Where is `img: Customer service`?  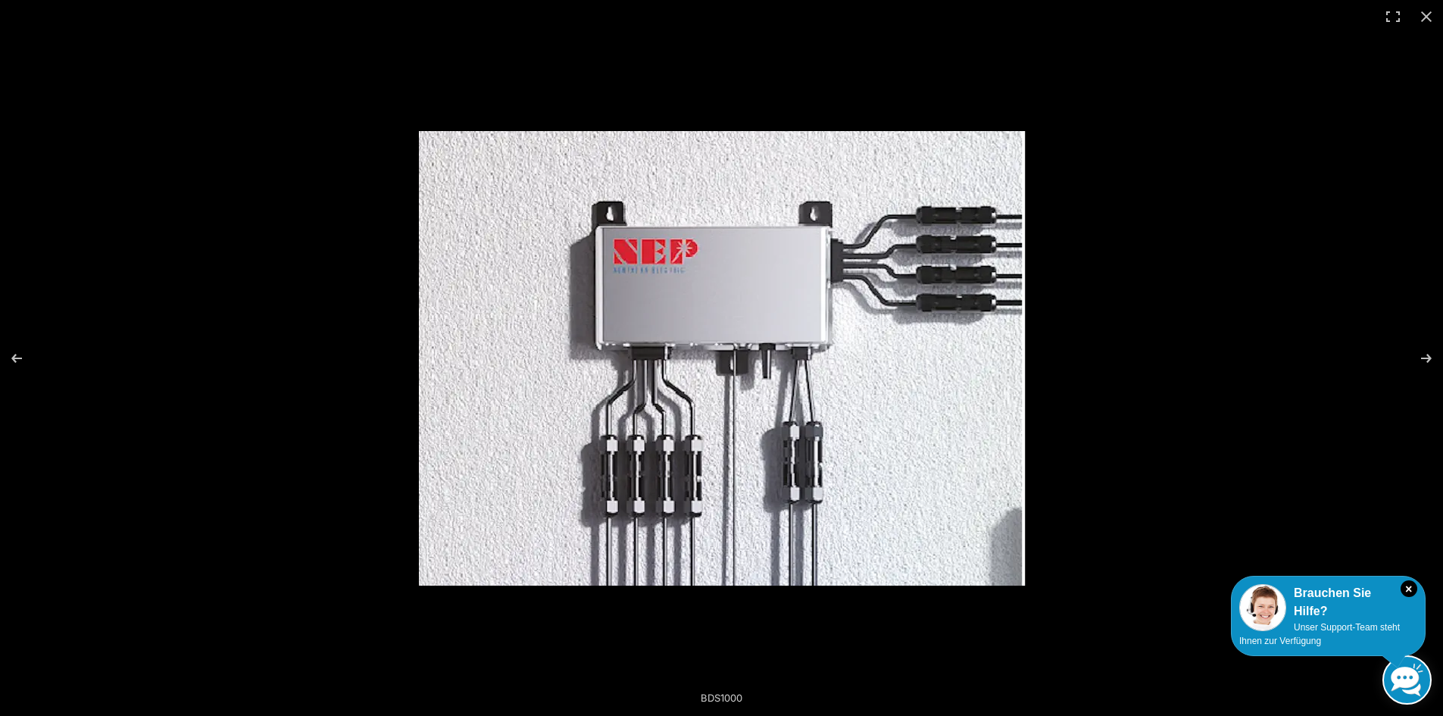
img: Customer service is located at coordinates (1263, 608).